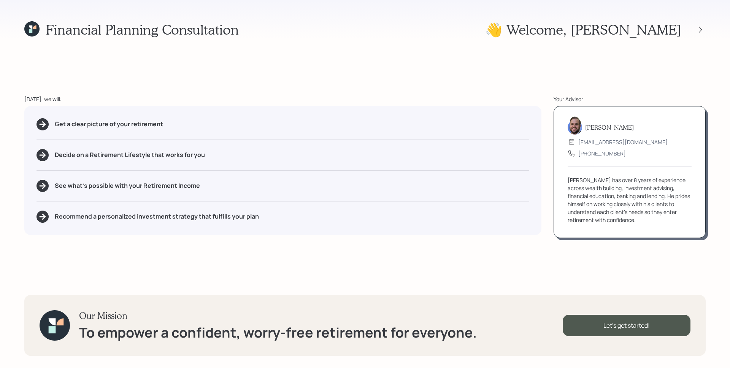 This screenshot has width=730, height=368. I want to click on img: james-distasi-headshot.png, so click(575, 125).